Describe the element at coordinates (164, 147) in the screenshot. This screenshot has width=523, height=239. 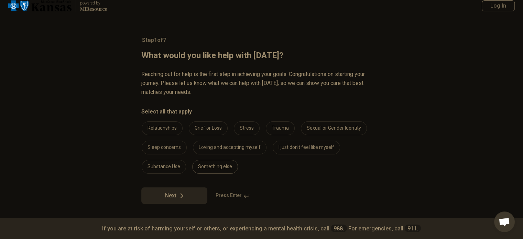
I see `div: Sleep concerns` at that location.